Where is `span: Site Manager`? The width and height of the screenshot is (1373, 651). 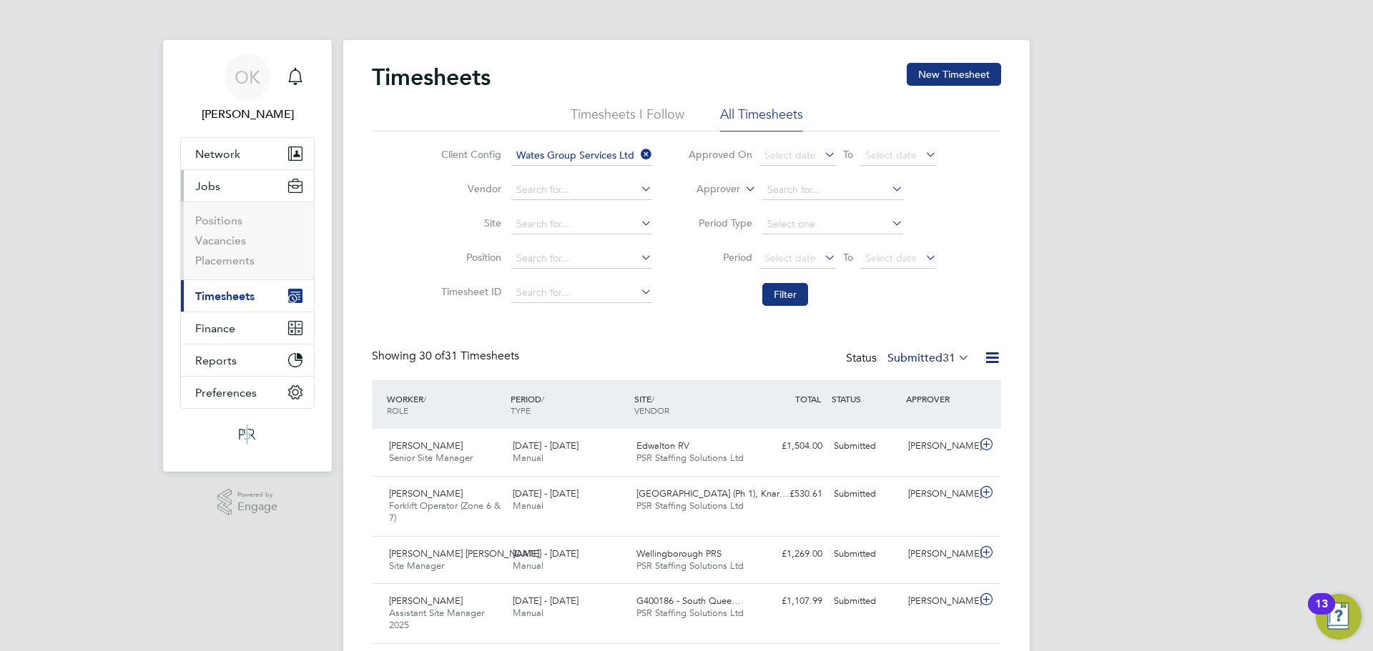 span: Site Manager is located at coordinates (416, 566).